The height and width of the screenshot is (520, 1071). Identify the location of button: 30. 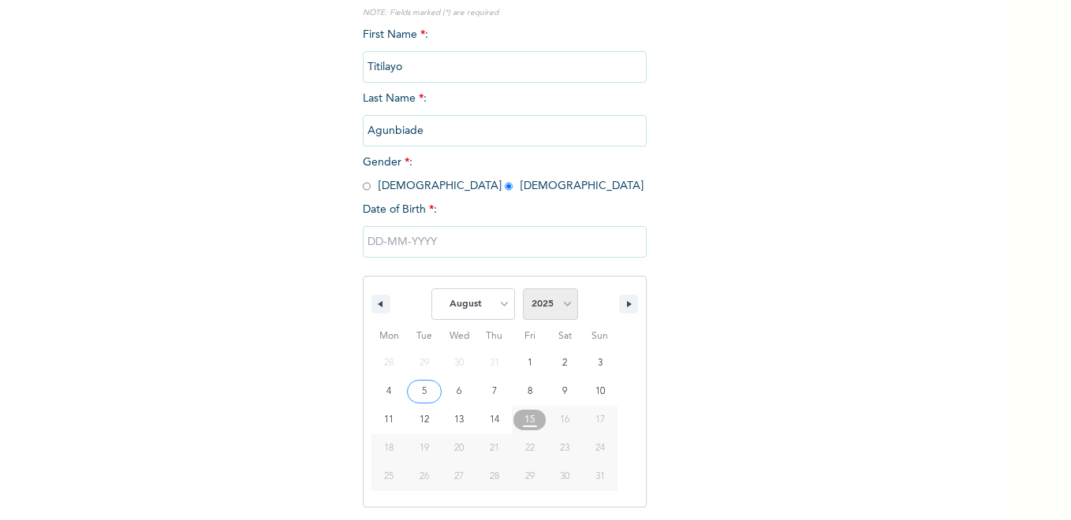
(564, 477).